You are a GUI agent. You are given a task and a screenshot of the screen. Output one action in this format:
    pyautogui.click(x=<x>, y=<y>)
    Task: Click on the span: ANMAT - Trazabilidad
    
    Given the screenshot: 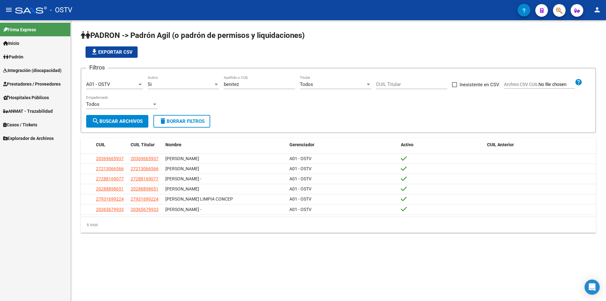 What is the action you would take?
    pyautogui.click(x=28, y=111)
    